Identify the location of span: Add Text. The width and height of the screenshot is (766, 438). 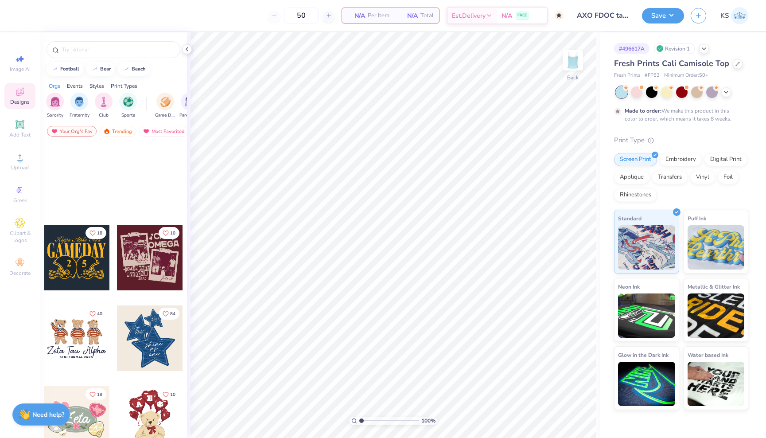
(20, 135).